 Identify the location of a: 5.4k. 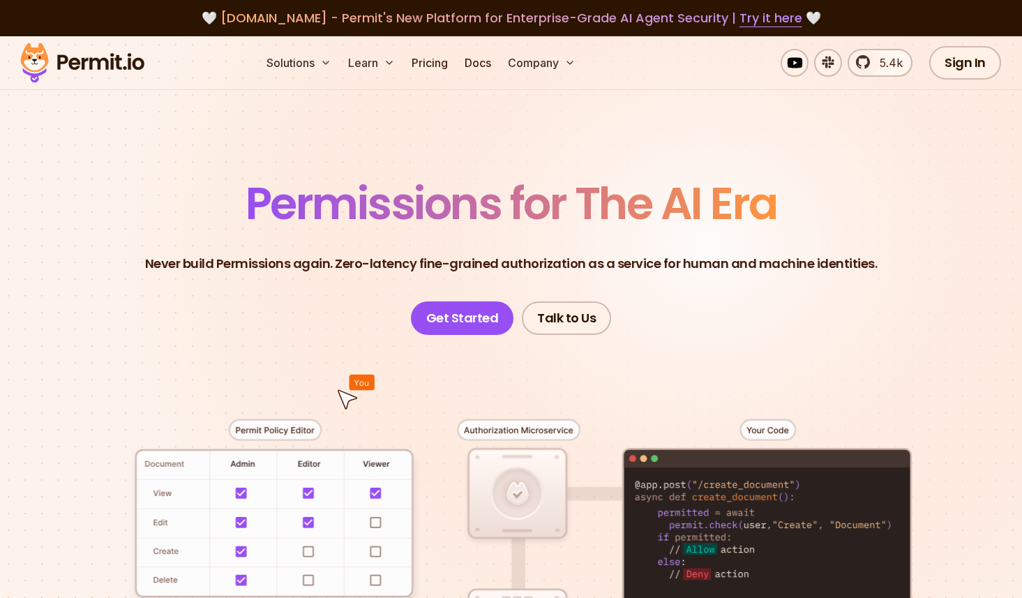
(880, 63).